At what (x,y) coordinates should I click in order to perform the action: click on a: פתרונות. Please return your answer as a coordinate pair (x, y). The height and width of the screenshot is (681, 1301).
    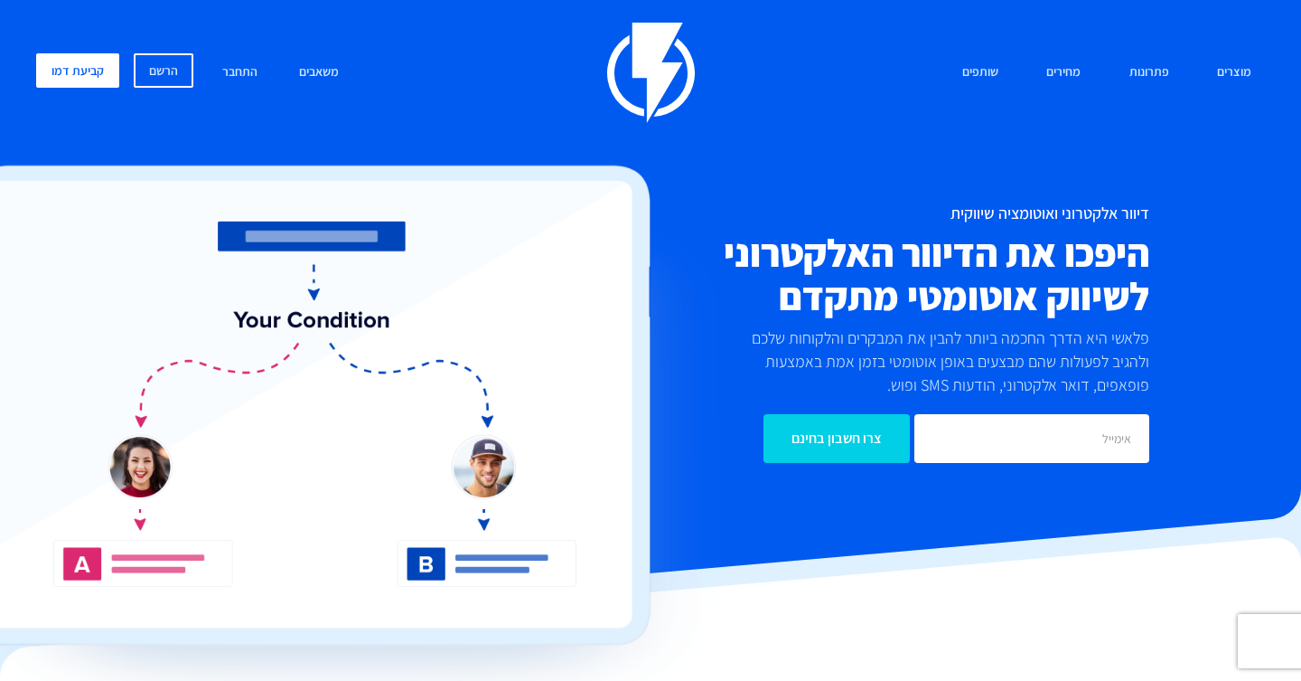
    Looking at the image, I should click on (1150, 72).